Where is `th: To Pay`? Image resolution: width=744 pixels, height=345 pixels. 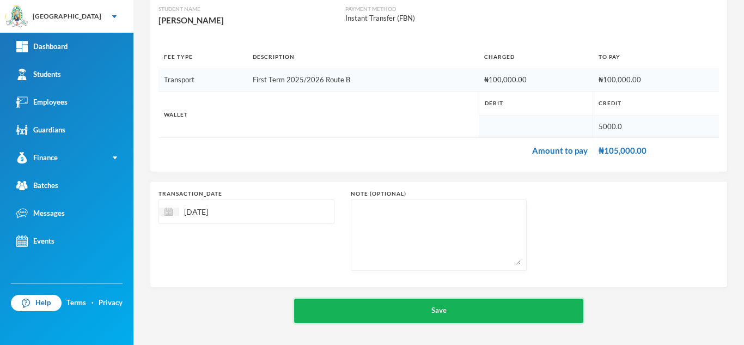
th: To Pay is located at coordinates (655, 57).